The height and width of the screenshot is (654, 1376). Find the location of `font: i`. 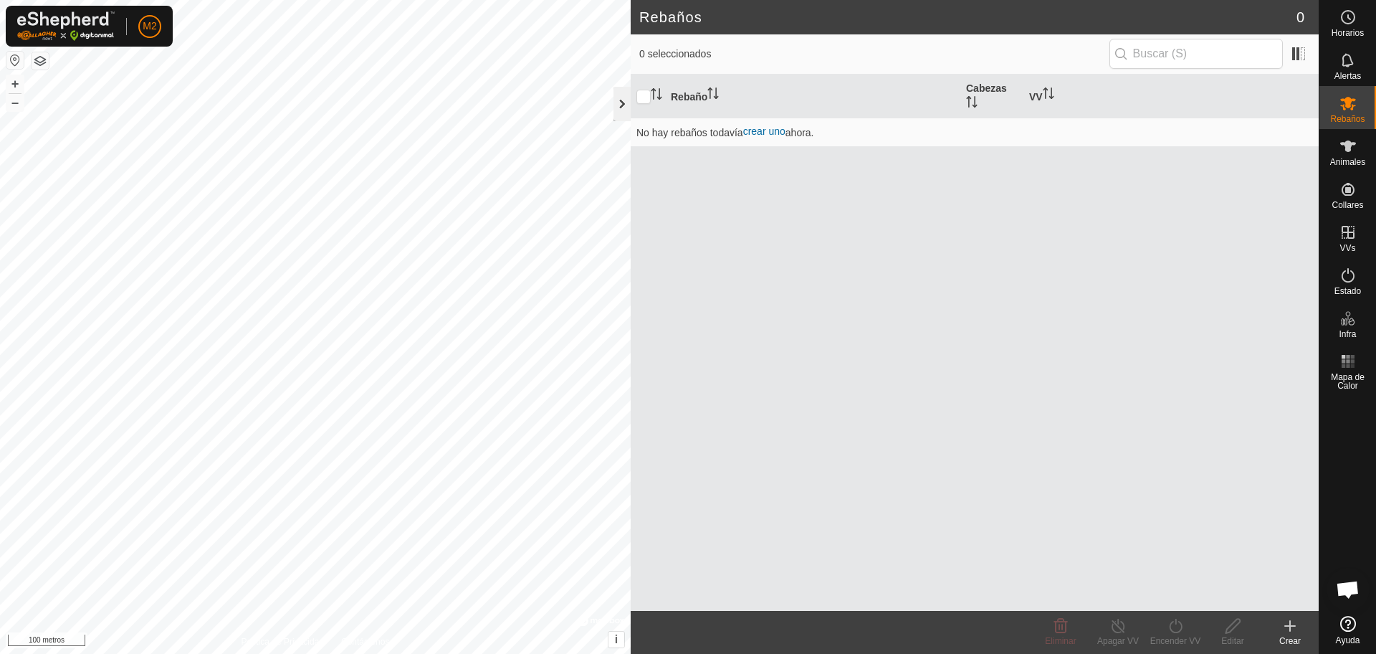

font: i is located at coordinates (616, 639).